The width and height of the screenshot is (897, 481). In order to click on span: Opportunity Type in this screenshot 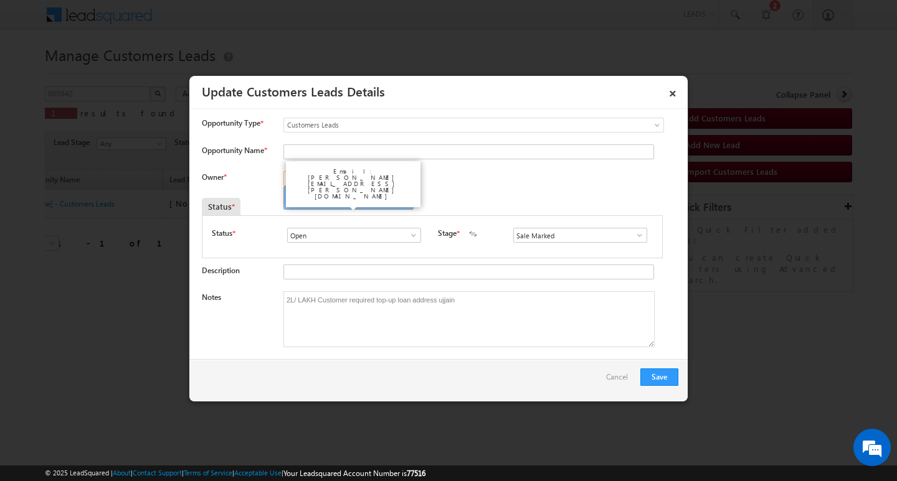, I will do `click(231, 123)`.